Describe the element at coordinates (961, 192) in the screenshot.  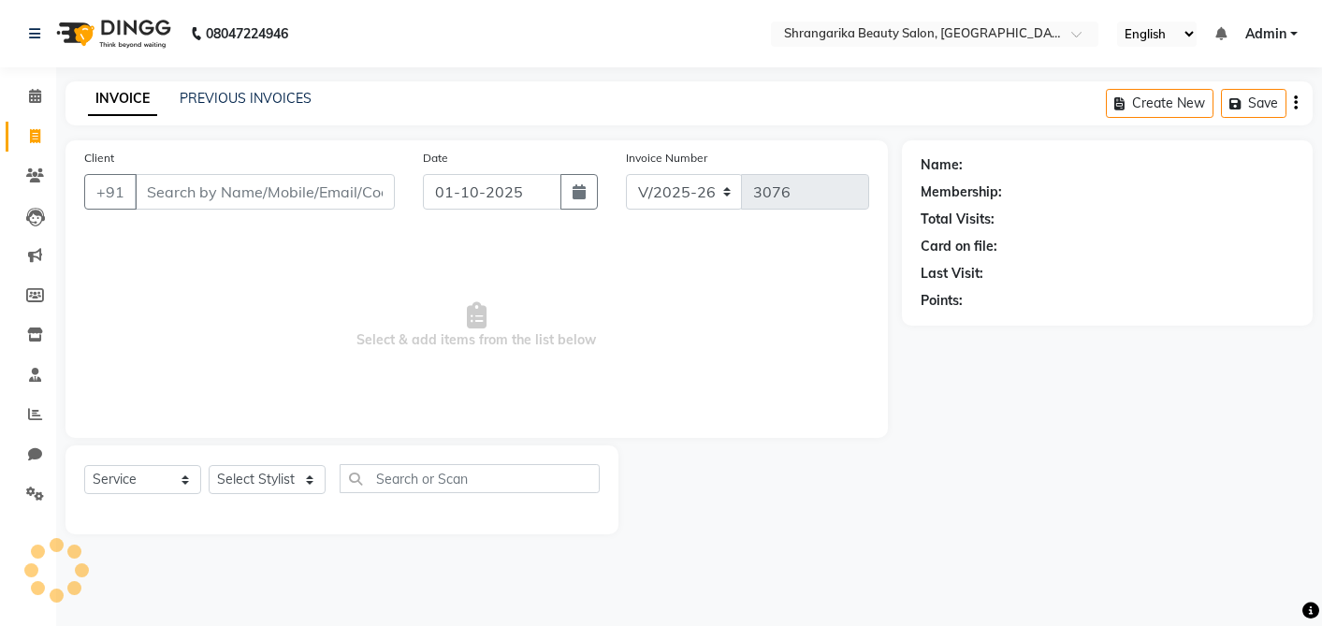
I see `div: Membership:` at that location.